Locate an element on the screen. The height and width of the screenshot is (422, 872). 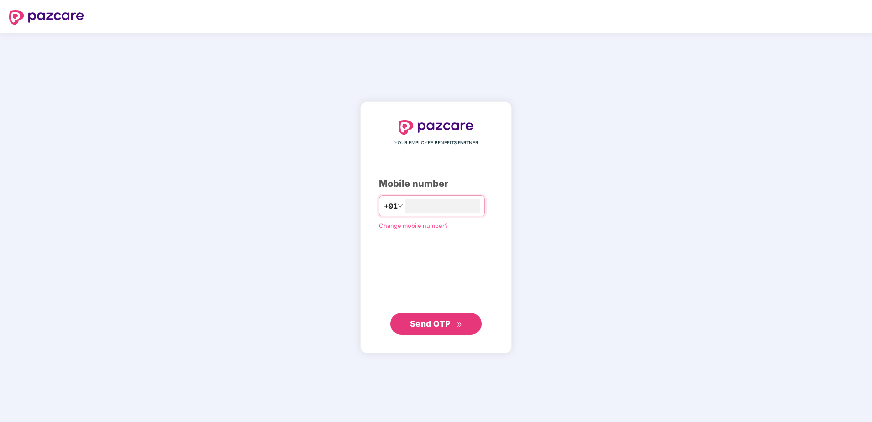
button: Send OTPdouble-right is located at coordinates (436, 324).